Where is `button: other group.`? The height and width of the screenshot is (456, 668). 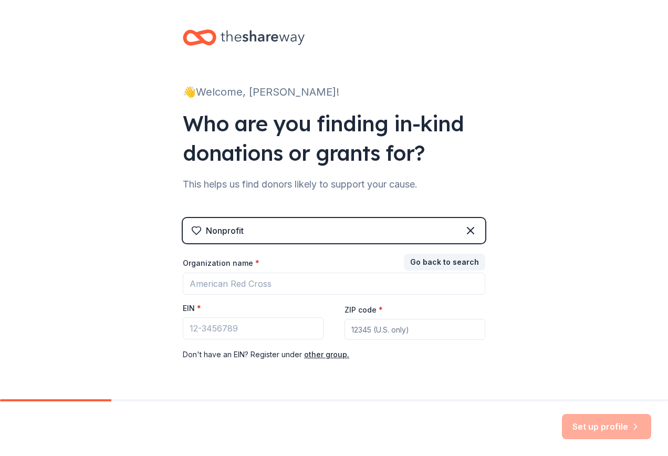 button: other group. is located at coordinates (326, 354).